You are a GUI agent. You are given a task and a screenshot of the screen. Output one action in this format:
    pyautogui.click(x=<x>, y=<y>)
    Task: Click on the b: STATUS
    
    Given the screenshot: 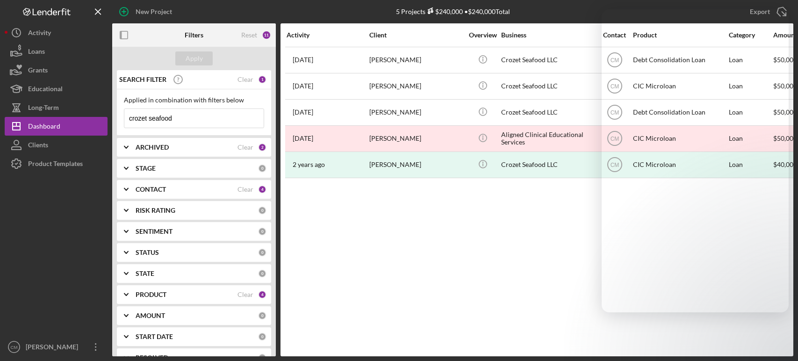 What is the action you would take?
    pyautogui.click(x=147, y=253)
    